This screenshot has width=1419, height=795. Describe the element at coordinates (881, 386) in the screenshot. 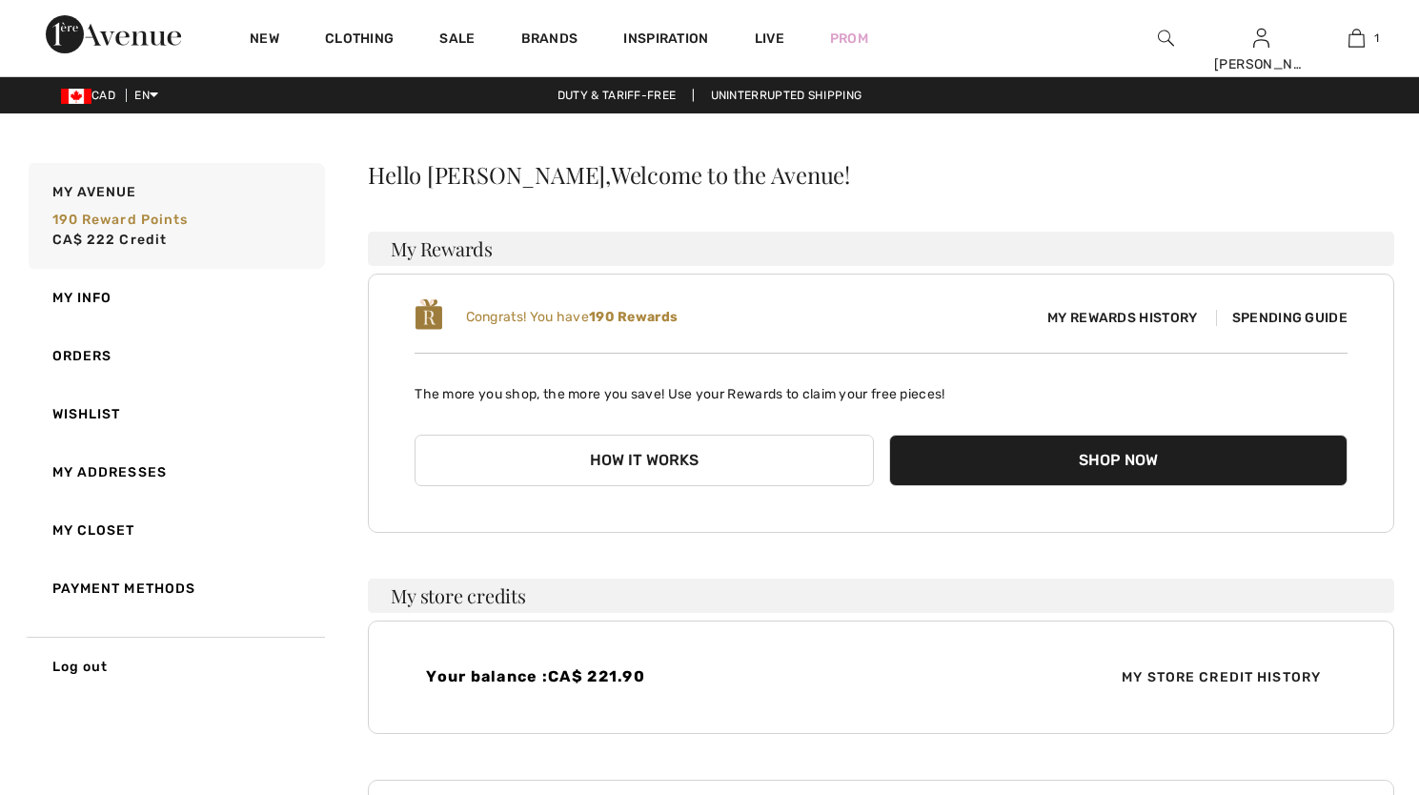

I see `p: The more you shop, the more you save! Use your Rewards to claim your free pieces!` at that location.